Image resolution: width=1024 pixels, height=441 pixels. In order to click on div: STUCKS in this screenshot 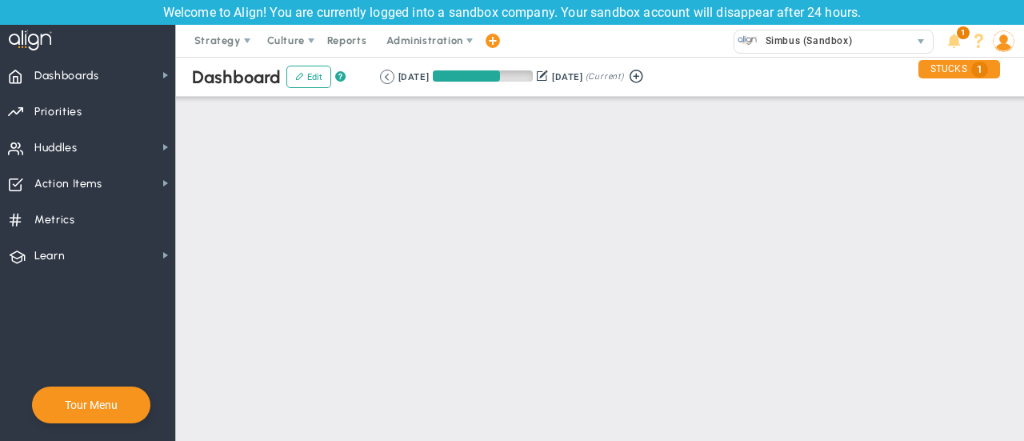, I will do `click(959, 69)`.